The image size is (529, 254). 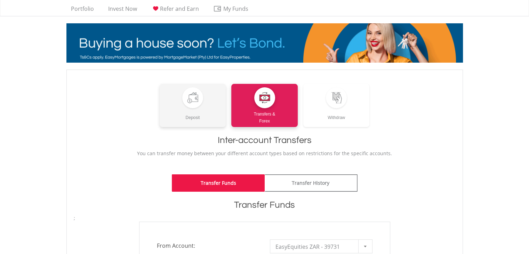 What do you see at coordinates (336, 114) in the screenshot?
I see `div: Withdraw` at bounding box center [336, 114].